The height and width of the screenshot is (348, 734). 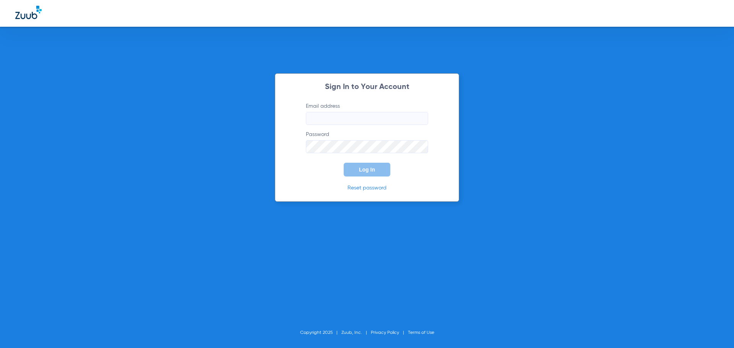 What do you see at coordinates (356, 333) in the screenshot?
I see `li: Zuub, Inc.` at bounding box center [356, 333].